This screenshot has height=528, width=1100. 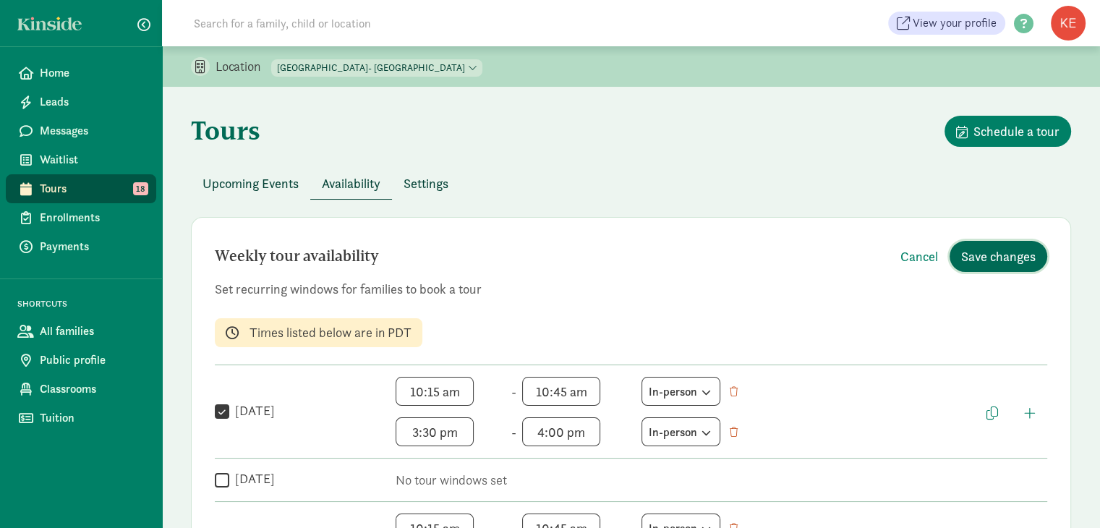 I want to click on span: Cancel, so click(x=920, y=256).